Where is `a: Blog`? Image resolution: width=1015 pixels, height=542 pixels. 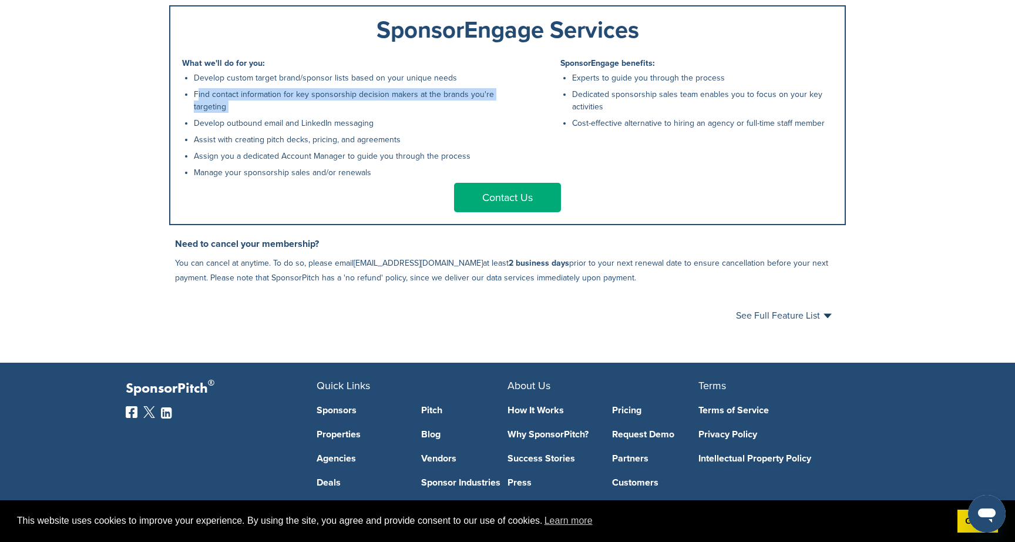 a: Blog is located at coordinates (465, 434).